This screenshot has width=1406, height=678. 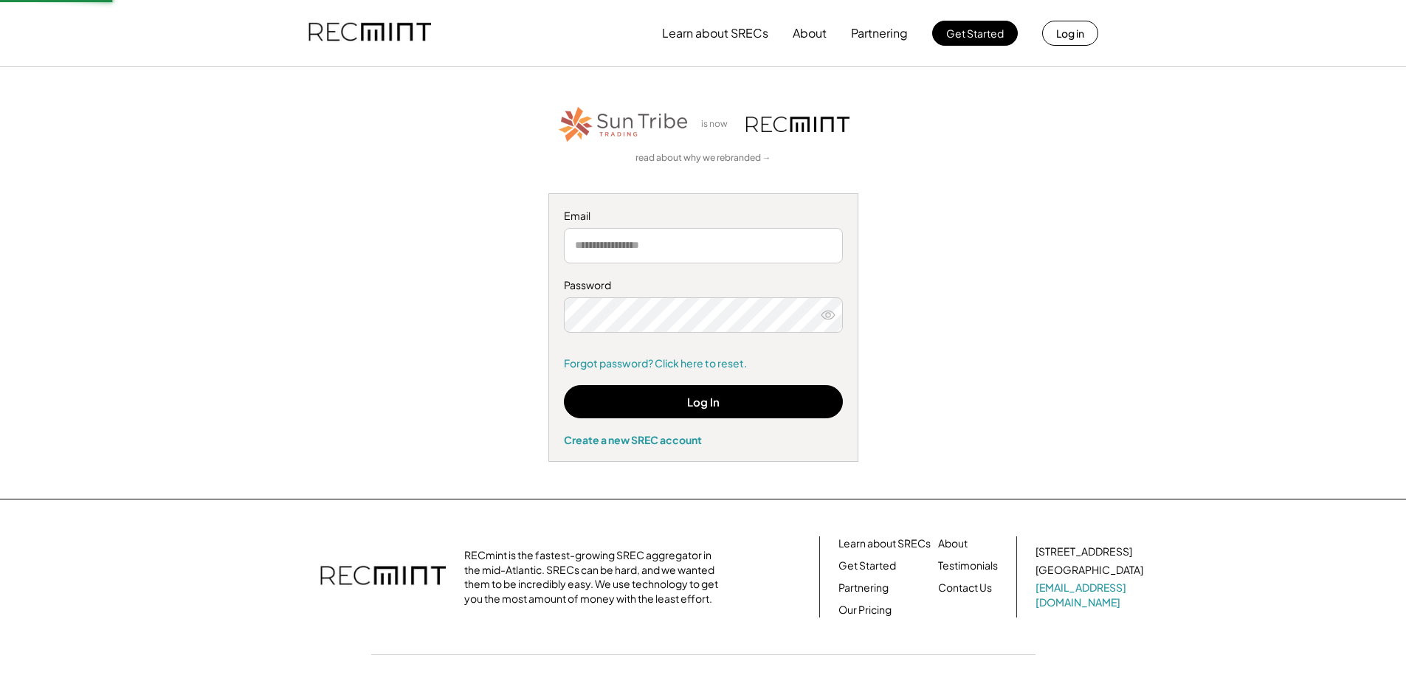 I want to click on div: Email, so click(x=704, y=216).